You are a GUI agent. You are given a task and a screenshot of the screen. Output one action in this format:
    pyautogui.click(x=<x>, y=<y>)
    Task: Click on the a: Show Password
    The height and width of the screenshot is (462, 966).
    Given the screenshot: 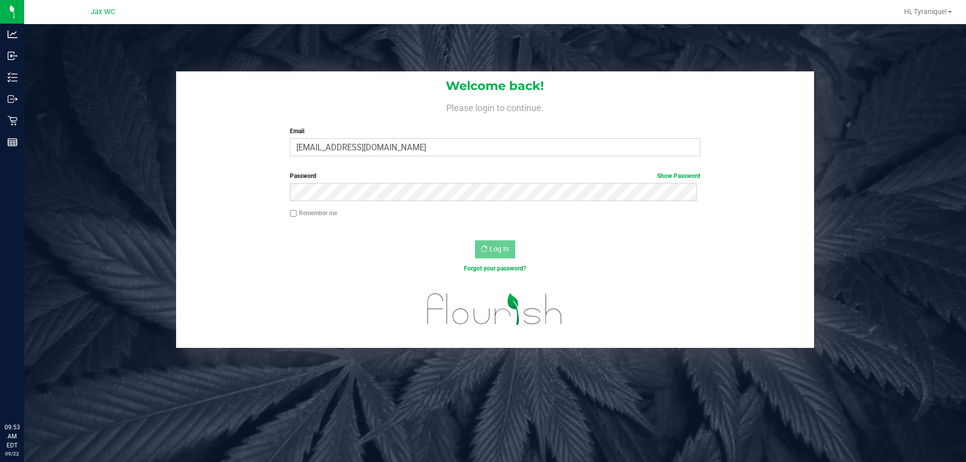 What is the action you would take?
    pyautogui.click(x=679, y=176)
    